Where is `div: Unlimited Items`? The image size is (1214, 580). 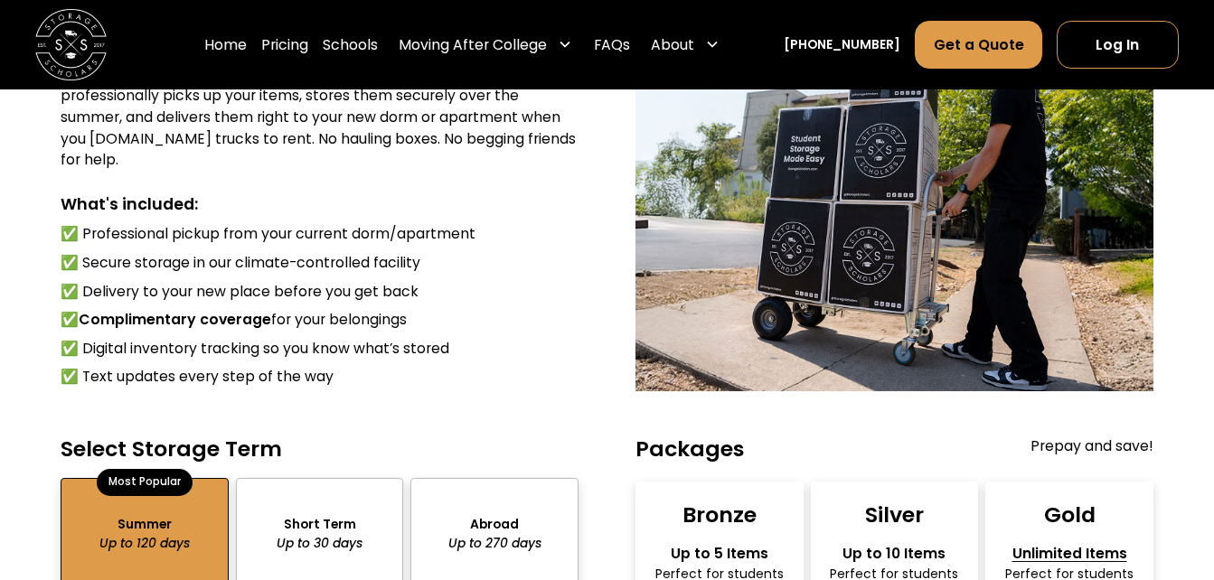 div: Unlimited Items is located at coordinates (1070, 554).